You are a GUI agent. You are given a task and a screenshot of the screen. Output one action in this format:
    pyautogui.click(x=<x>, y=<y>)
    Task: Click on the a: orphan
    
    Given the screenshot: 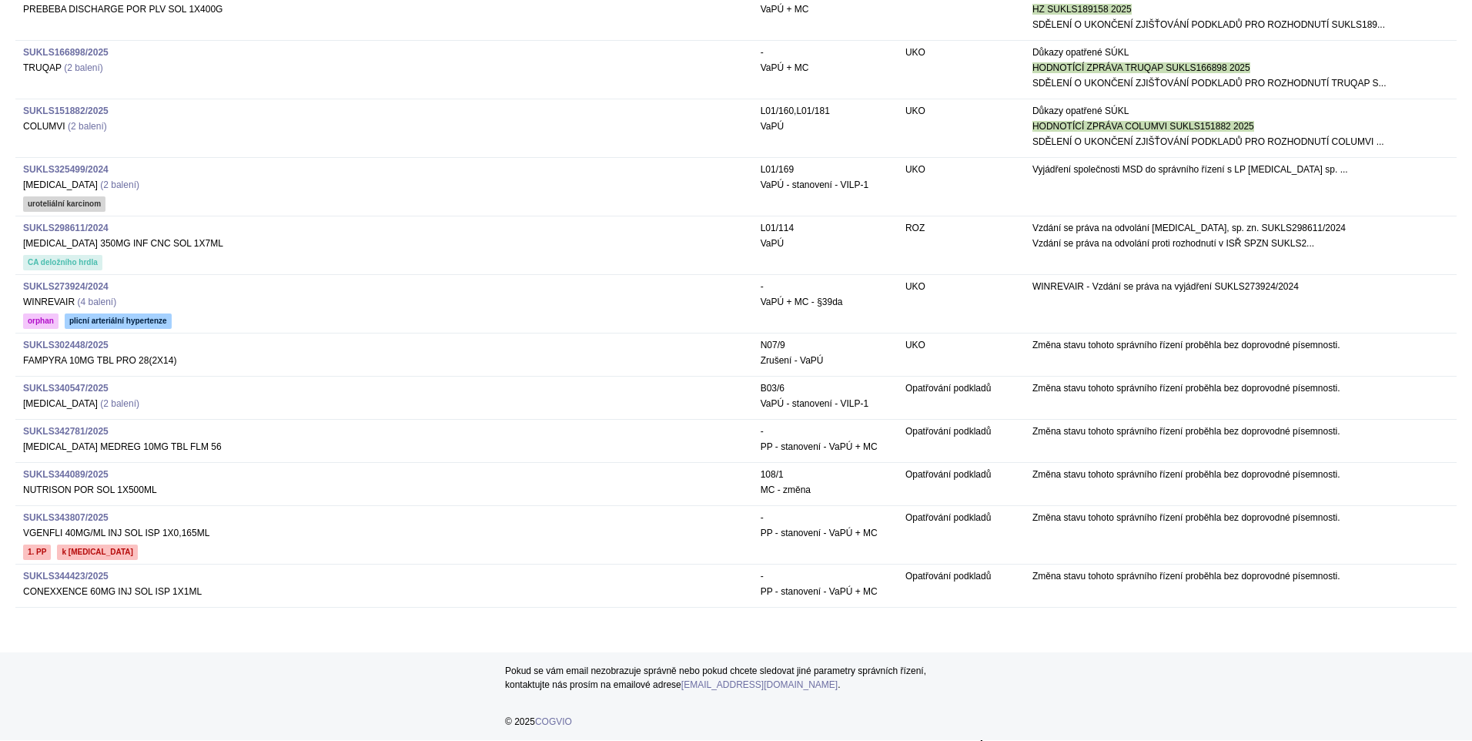 What is the action you would take?
    pyautogui.click(x=41, y=321)
    